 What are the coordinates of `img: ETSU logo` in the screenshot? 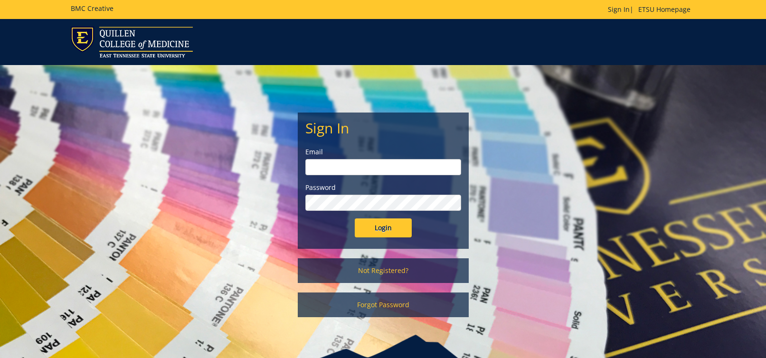 It's located at (131, 42).